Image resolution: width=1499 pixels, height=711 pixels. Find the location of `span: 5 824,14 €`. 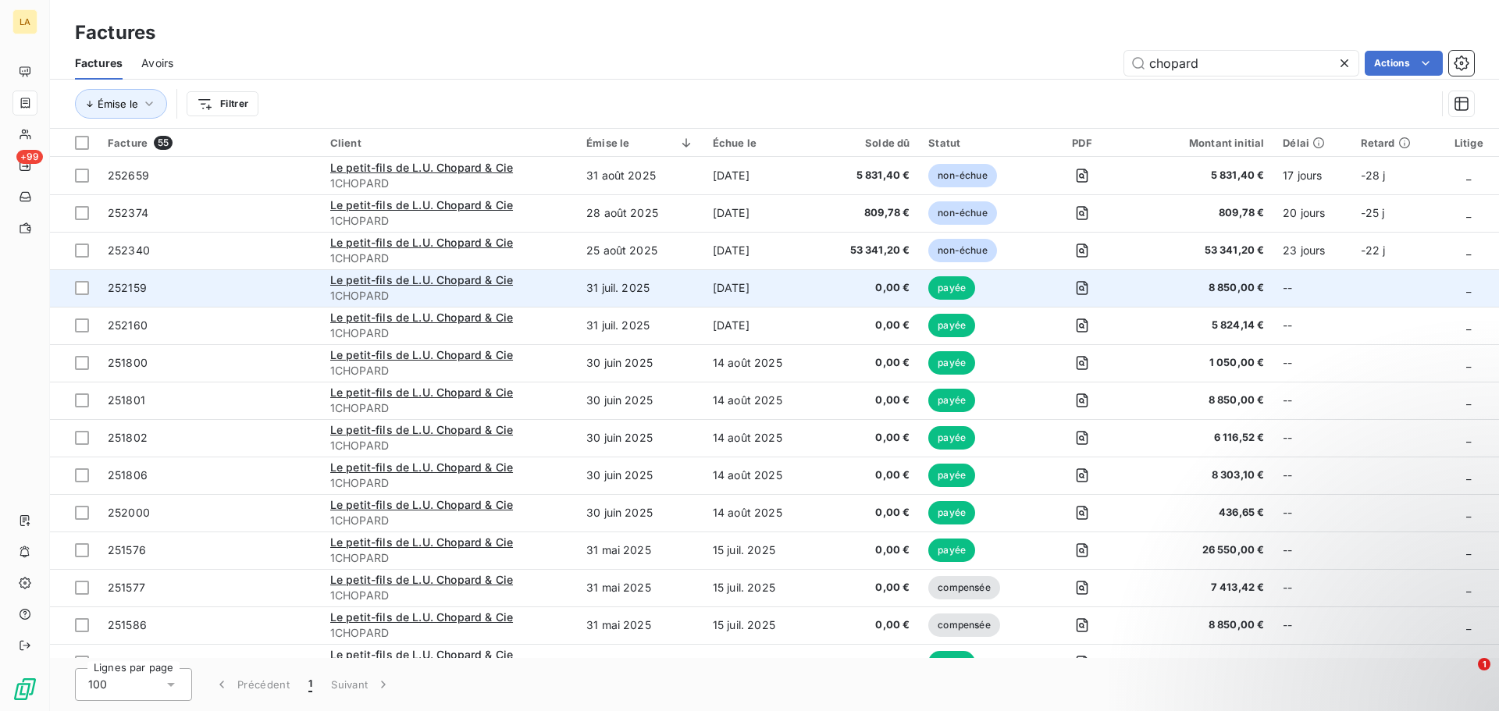

span: 5 824,14 € is located at coordinates (1201, 325).